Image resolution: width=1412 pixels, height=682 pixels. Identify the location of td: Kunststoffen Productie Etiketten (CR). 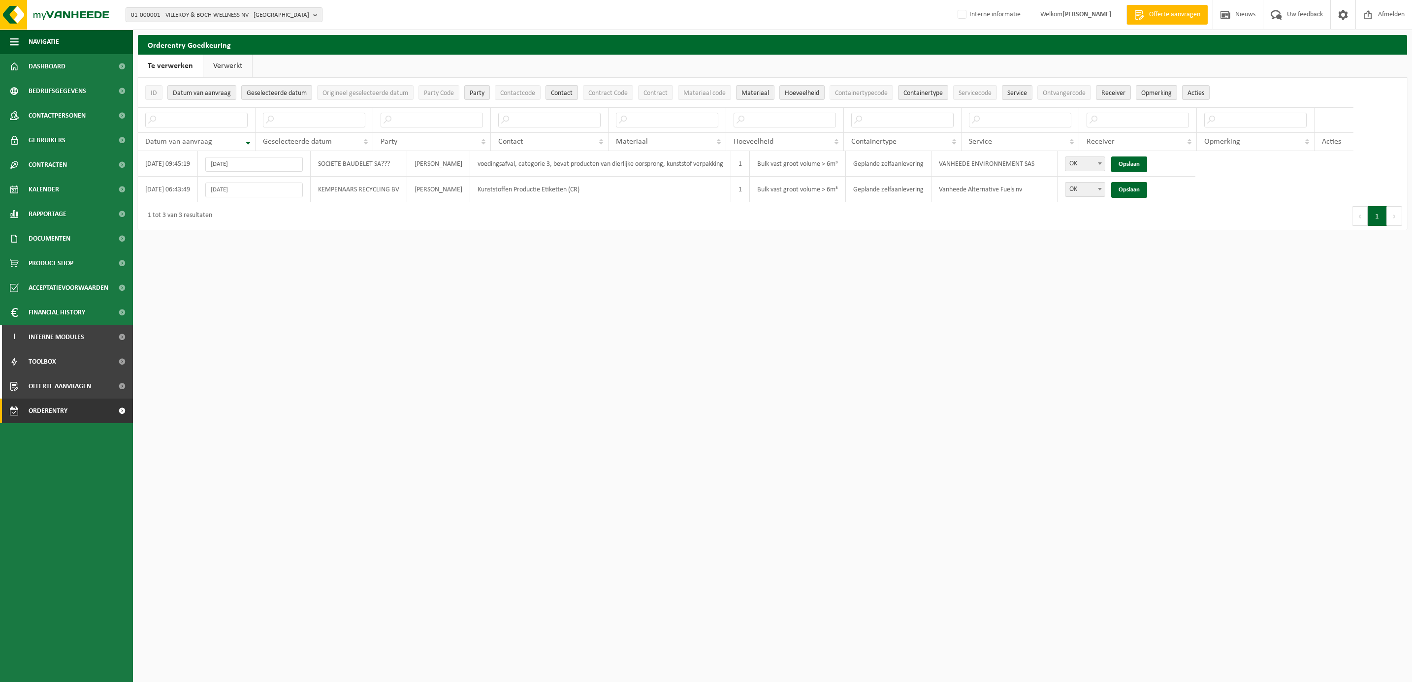
(601, 190).